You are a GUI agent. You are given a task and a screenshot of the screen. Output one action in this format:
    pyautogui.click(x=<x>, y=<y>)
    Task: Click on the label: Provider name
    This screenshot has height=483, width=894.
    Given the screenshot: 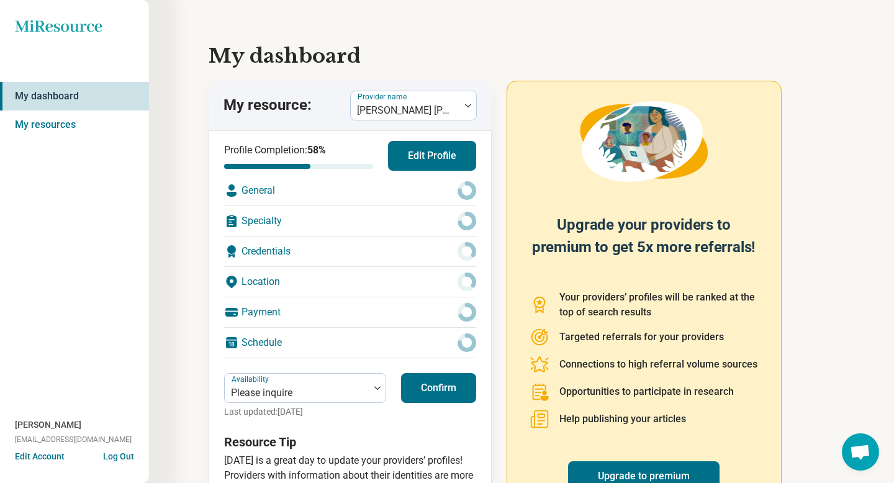 What is the action you would take?
    pyautogui.click(x=383, y=97)
    